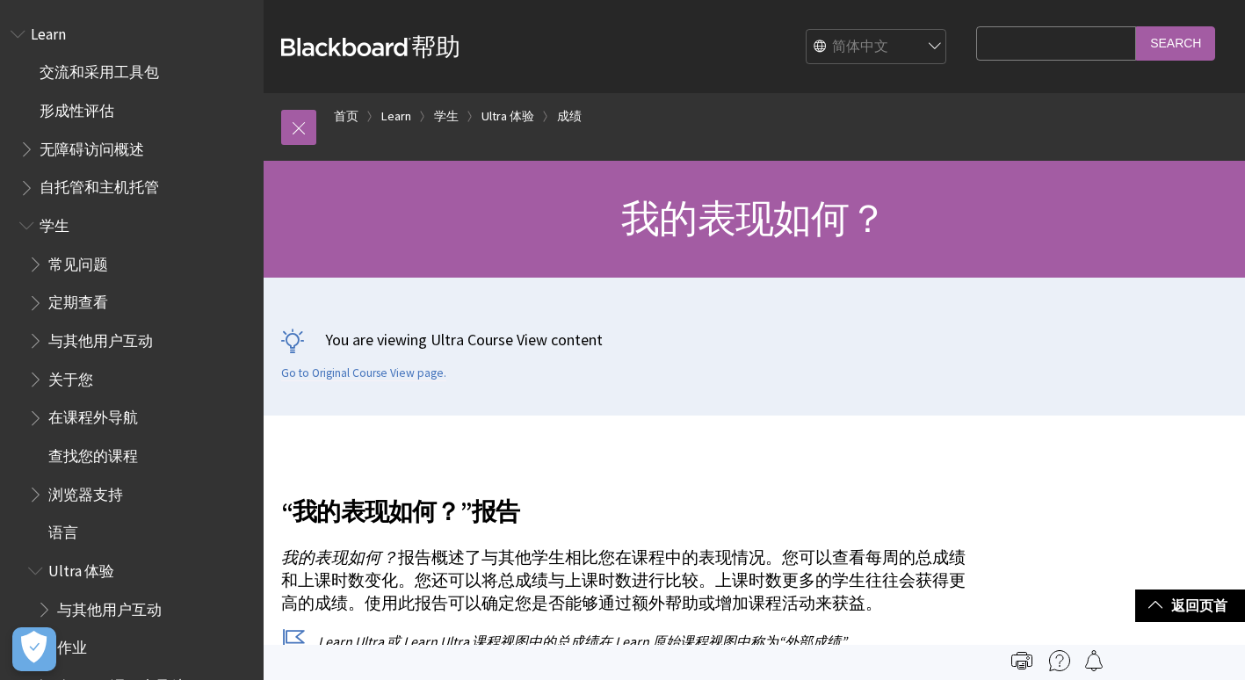  I want to click on span: 在课程外导航, so click(93, 415).